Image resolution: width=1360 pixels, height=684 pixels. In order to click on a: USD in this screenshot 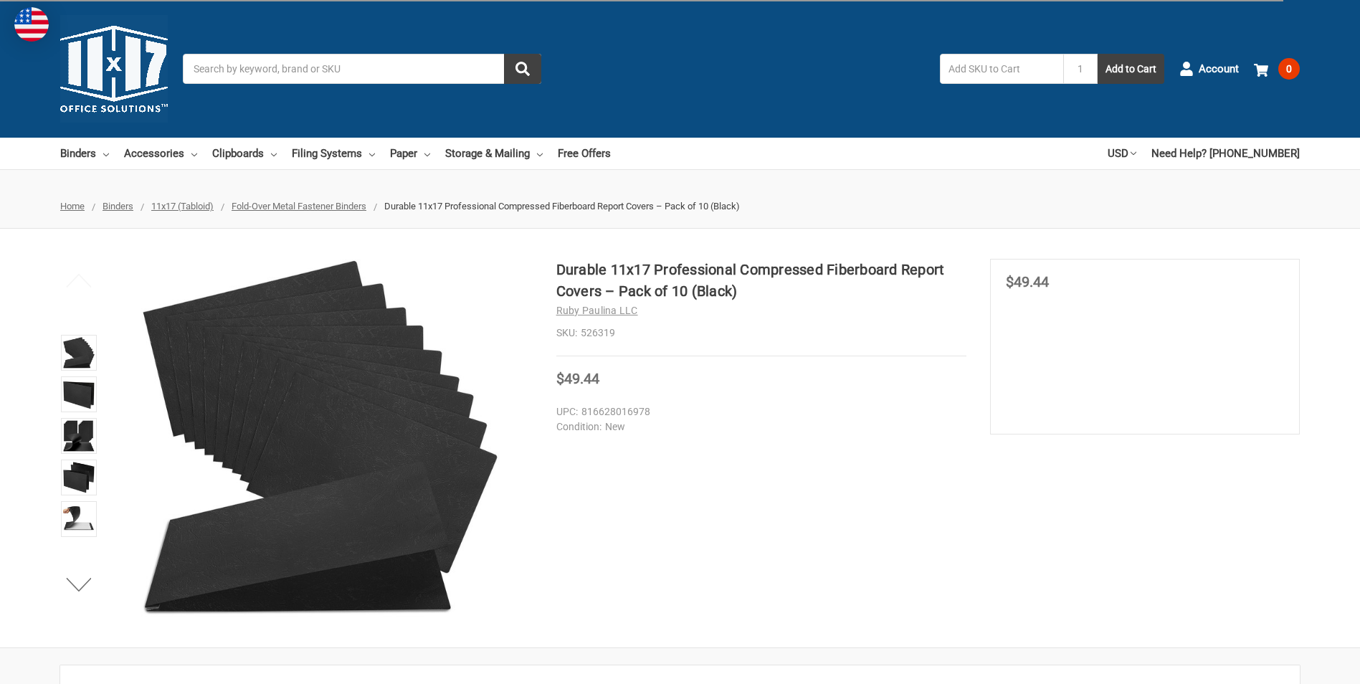, I will do `click(1122, 153)`.